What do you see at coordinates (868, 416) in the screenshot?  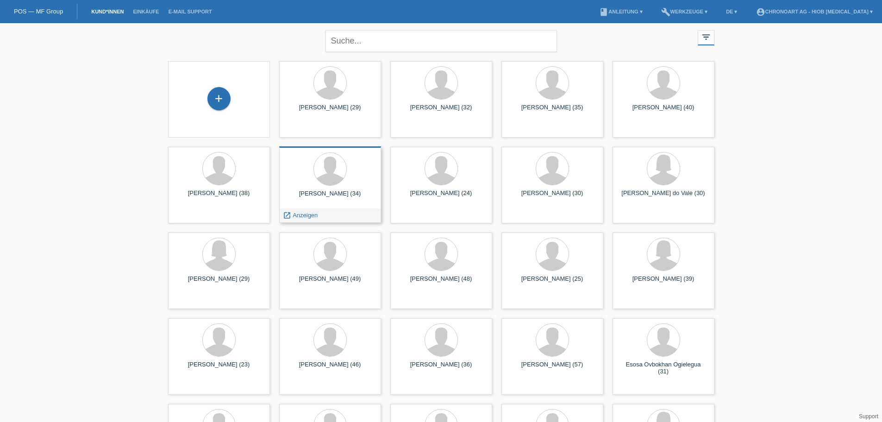 I see `a: Support` at bounding box center [868, 416].